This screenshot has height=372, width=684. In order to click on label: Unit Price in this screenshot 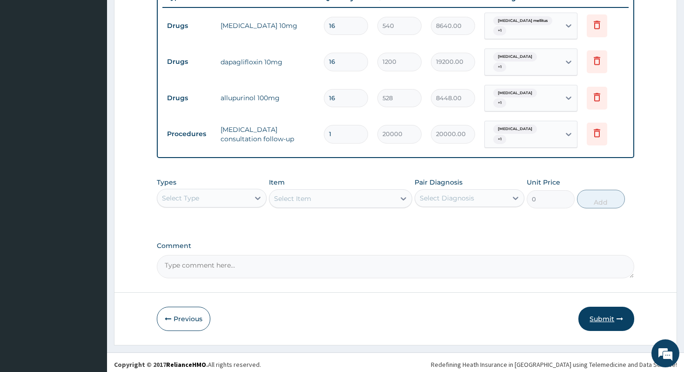, I will do `click(544, 182)`.